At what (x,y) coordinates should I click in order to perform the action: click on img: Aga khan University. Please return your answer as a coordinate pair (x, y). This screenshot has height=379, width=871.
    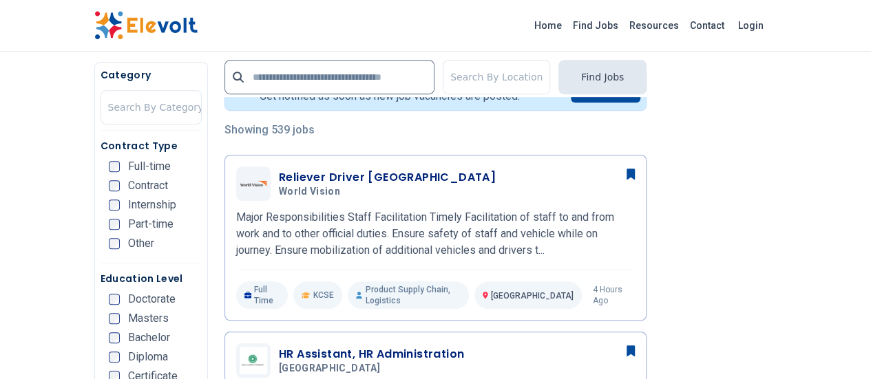
    Looking at the image, I should click on (253, 361).